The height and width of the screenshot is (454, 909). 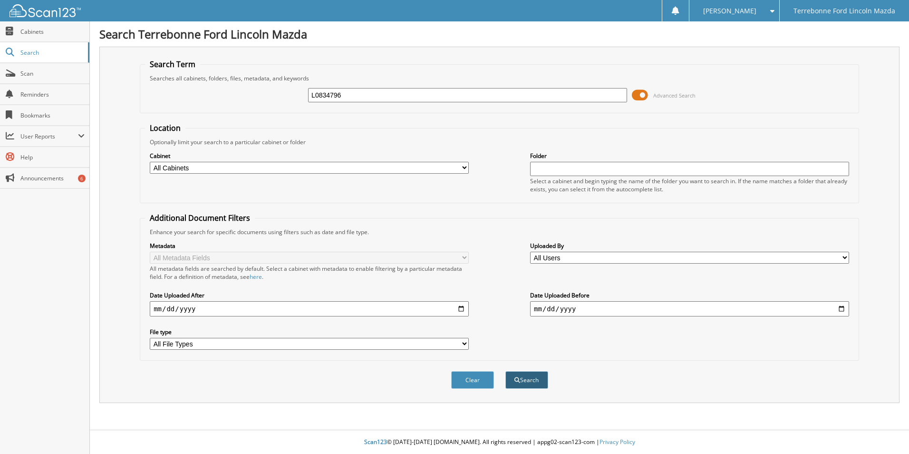 I want to click on div: Enhance your search for specific documents using filters such as date and file type., so click(x=499, y=232).